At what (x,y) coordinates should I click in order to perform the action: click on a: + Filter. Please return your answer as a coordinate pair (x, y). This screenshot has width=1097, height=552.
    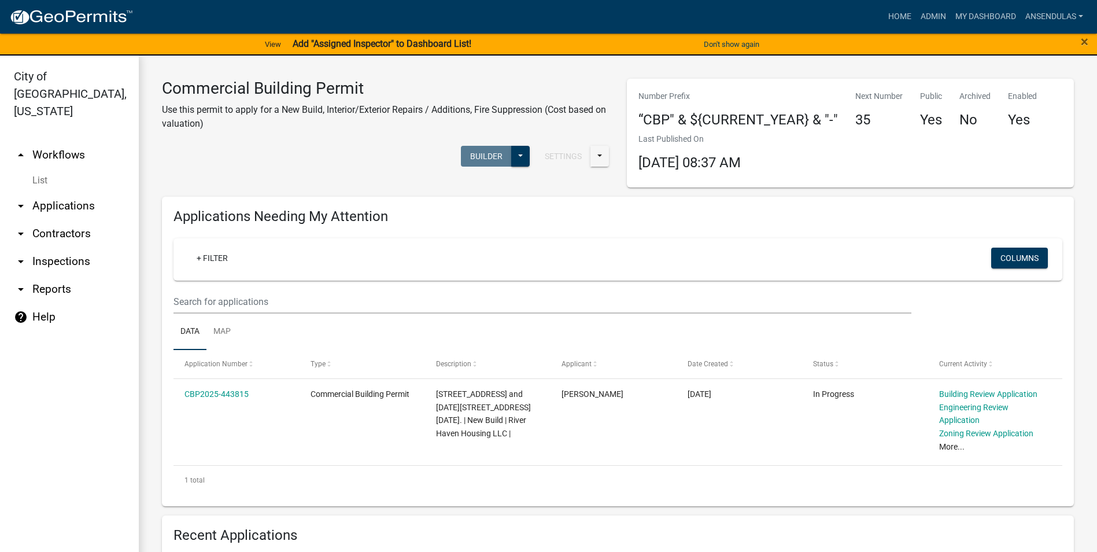
    Looking at the image, I should click on (212, 258).